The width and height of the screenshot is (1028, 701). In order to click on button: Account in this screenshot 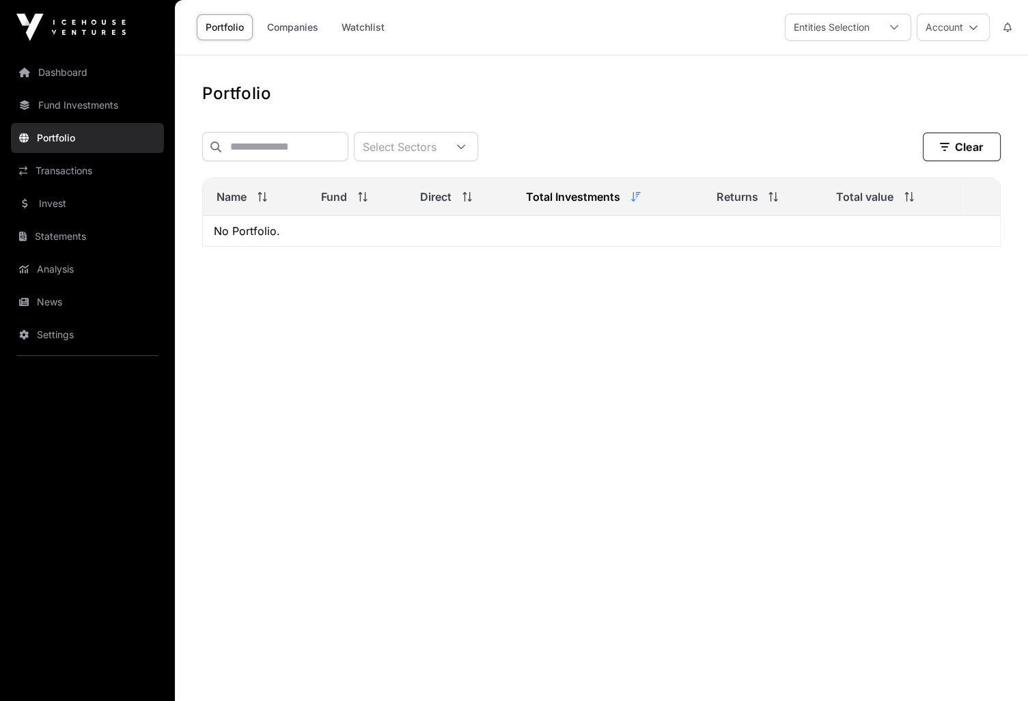, I will do `click(953, 27)`.